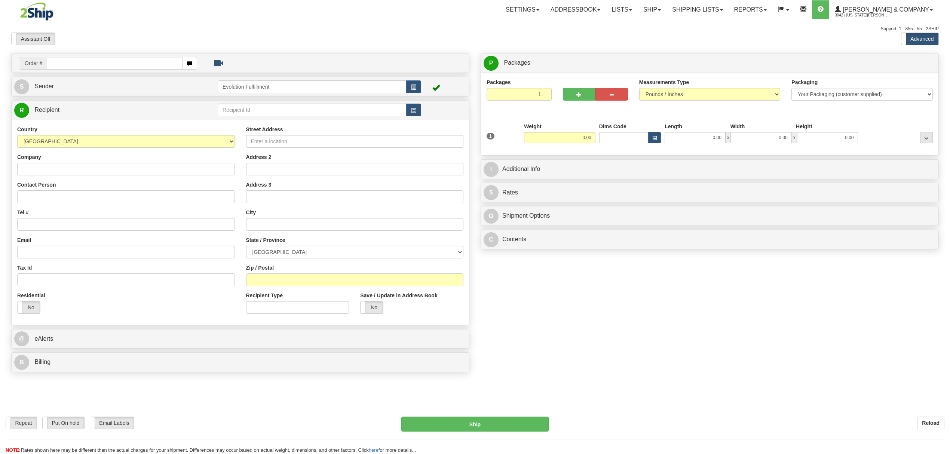  Describe the element at coordinates (240, 339) in the screenshot. I see `a: @ eAlerts` at that location.